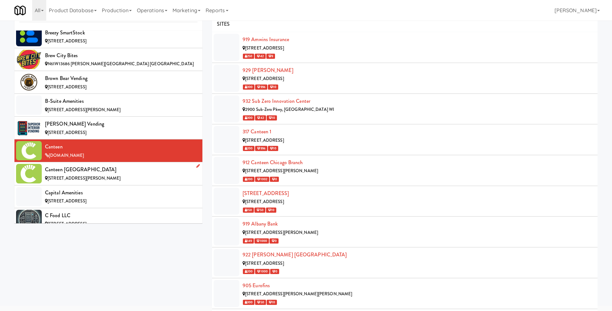  I want to click on a: 919 Albany Bank, so click(260, 224).